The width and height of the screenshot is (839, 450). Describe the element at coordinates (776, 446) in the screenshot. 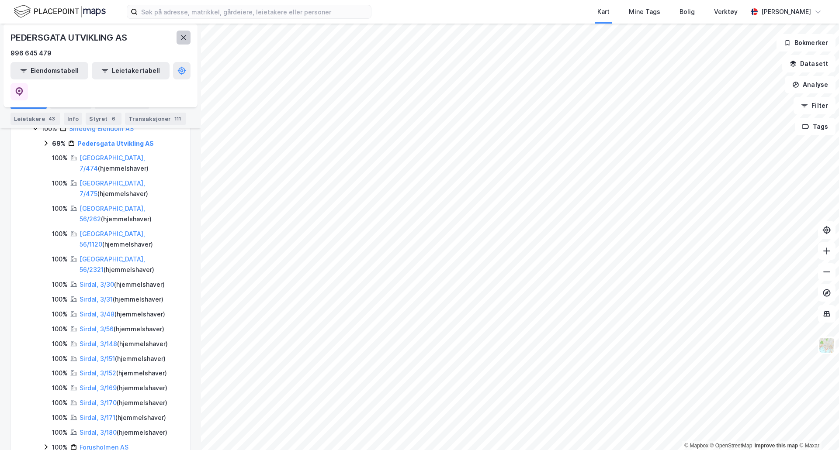

I see `a: Improve this map` at that location.